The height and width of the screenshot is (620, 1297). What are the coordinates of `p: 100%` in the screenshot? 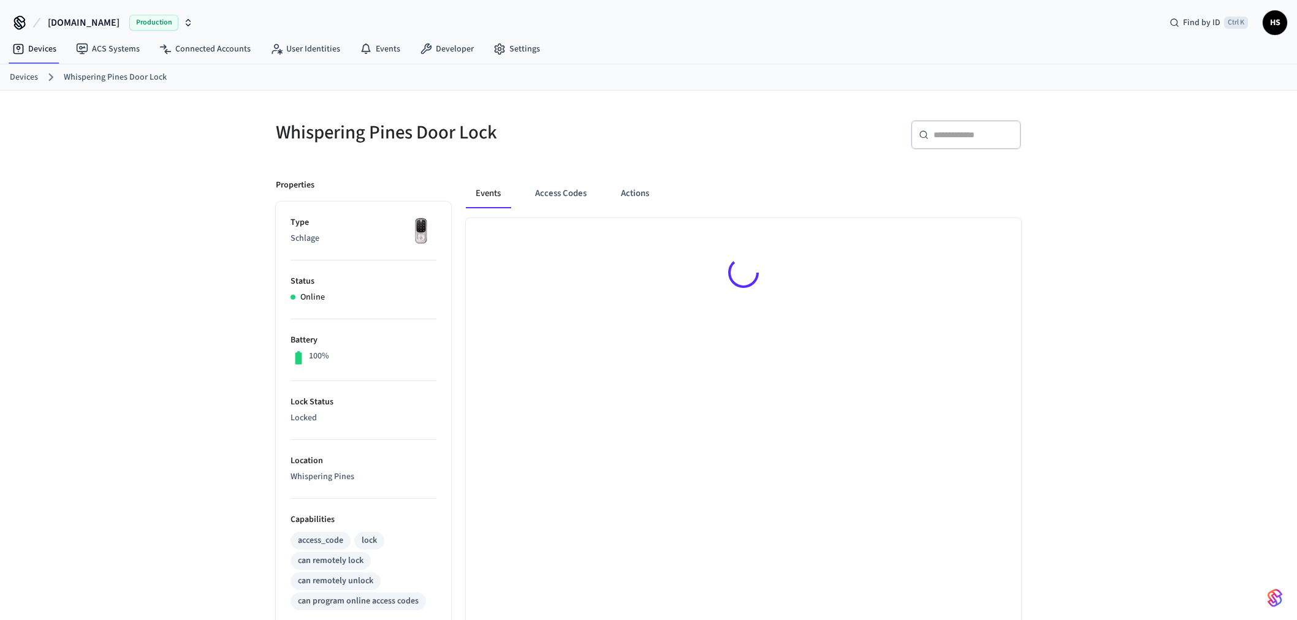 It's located at (319, 356).